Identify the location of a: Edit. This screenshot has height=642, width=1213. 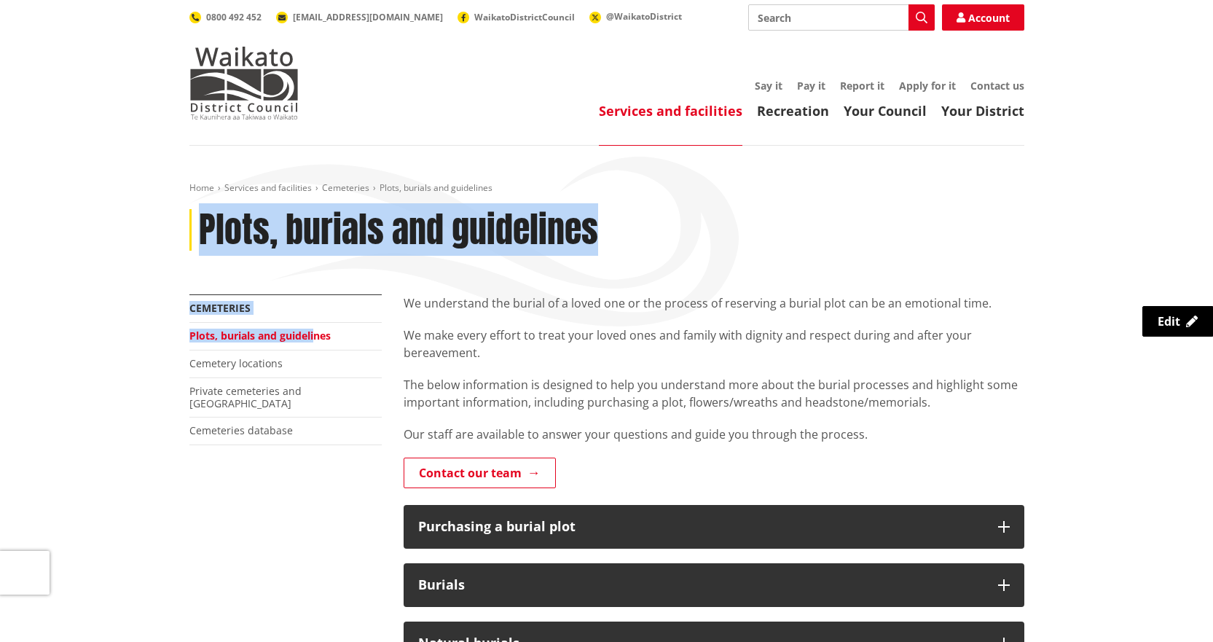
(1178, 321).